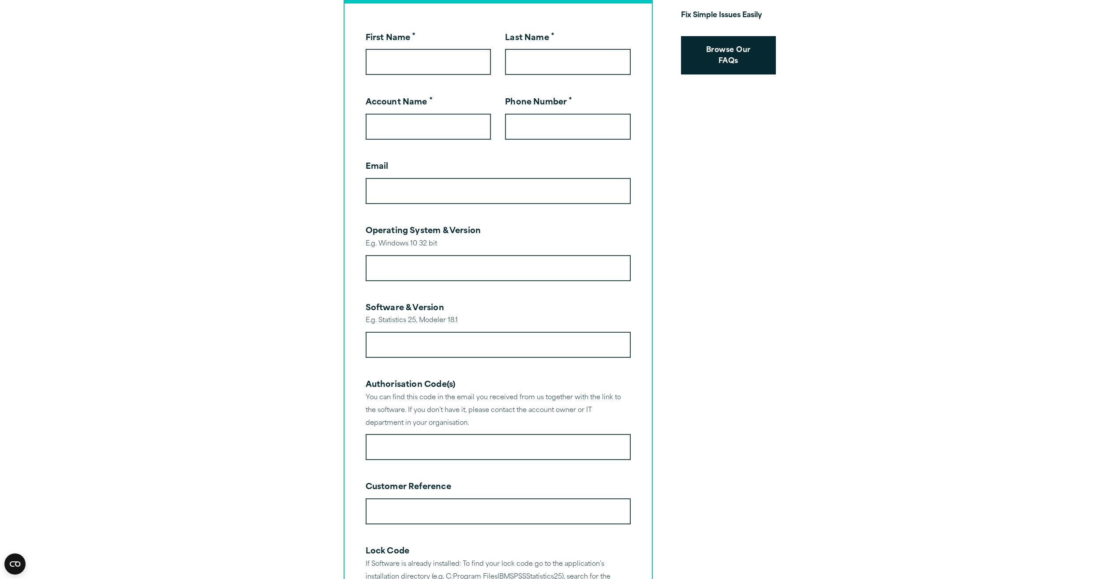 The image size is (1119, 579). What do you see at coordinates (391, 38) in the screenshot?
I see `label: First Name` at bounding box center [391, 38].